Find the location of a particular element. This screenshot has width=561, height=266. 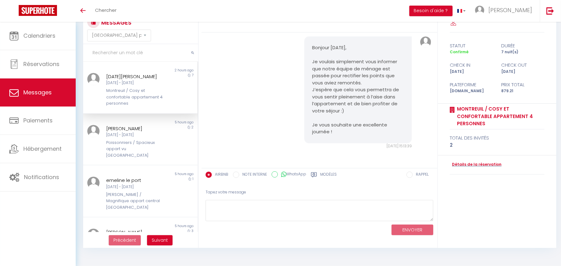

button: ENVOYER is located at coordinates (412, 230).